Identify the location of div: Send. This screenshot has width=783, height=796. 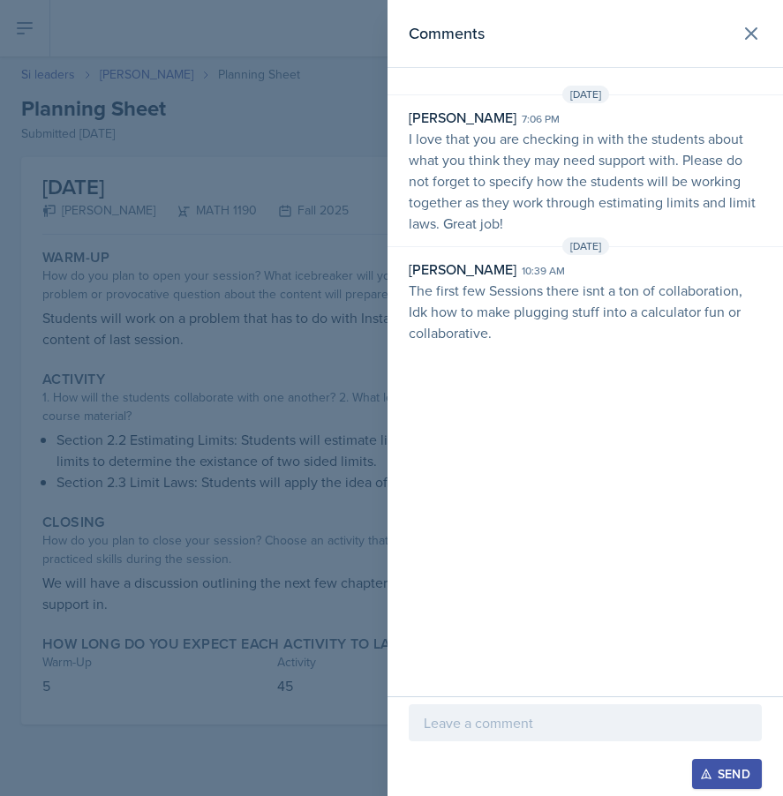
(726, 774).